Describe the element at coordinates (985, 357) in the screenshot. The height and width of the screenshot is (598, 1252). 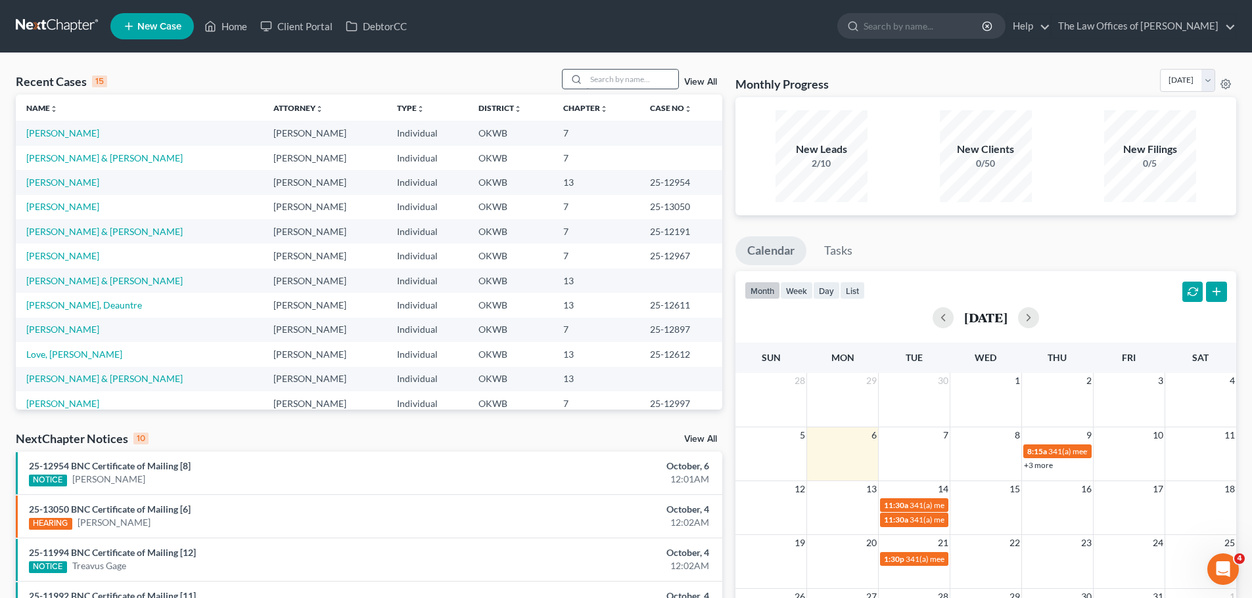
I see `span: Wed` at that location.